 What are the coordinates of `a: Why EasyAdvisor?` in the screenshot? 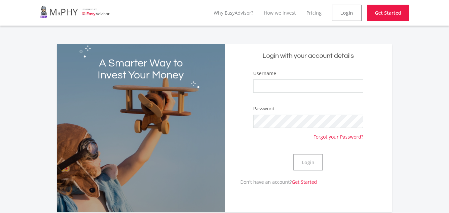 It's located at (233, 13).